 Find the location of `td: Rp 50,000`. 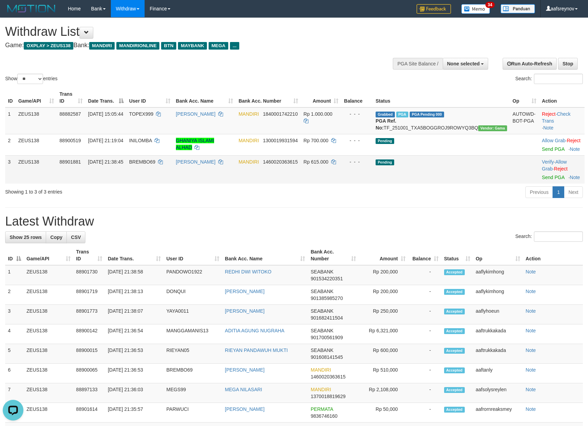

td: Rp 50,000 is located at coordinates (384, 413).